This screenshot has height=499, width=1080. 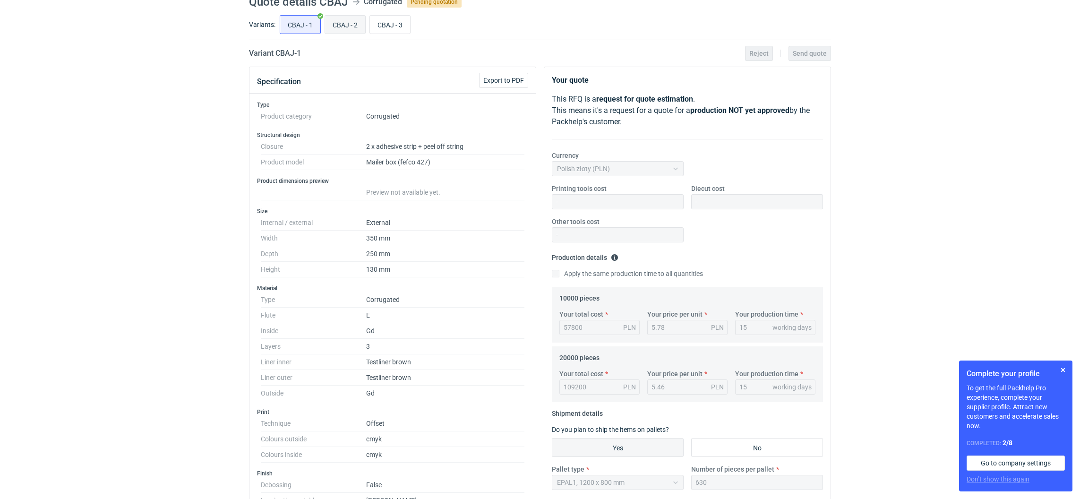 I want to click on dt: Width, so click(x=313, y=238).